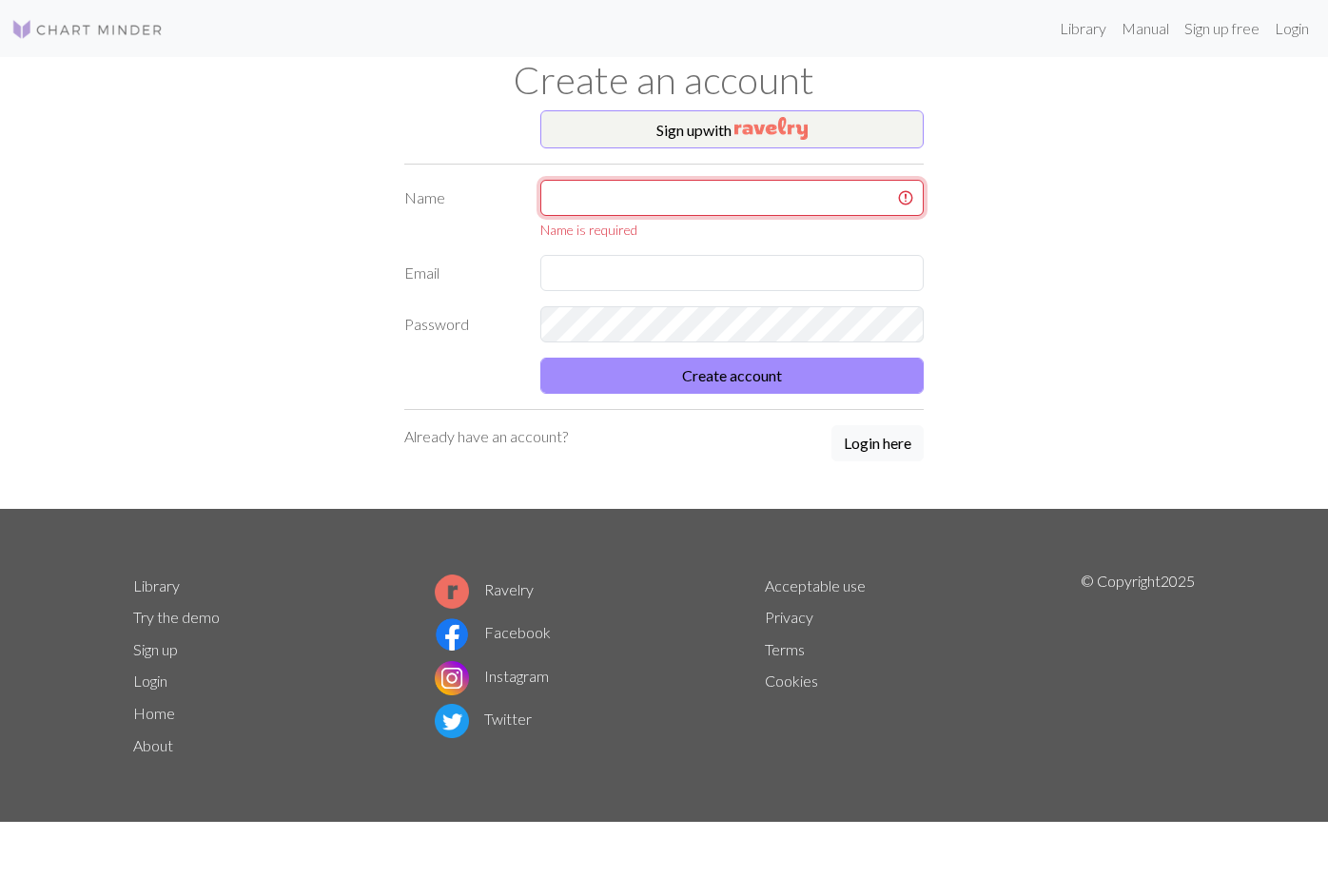 Image resolution: width=1328 pixels, height=896 pixels. Describe the element at coordinates (771, 128) in the screenshot. I see `img: Ravelry` at that location.